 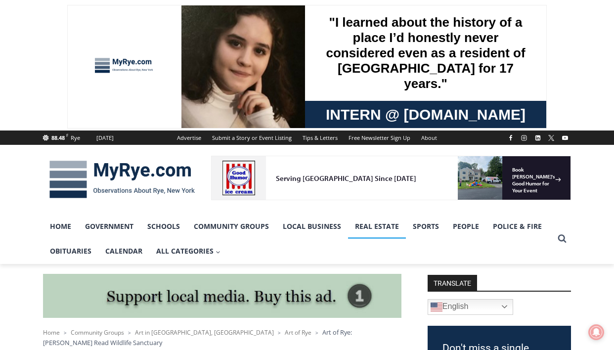 What do you see at coordinates (538, 138) in the screenshot?
I see `a: Linkedin` at bounding box center [538, 138].